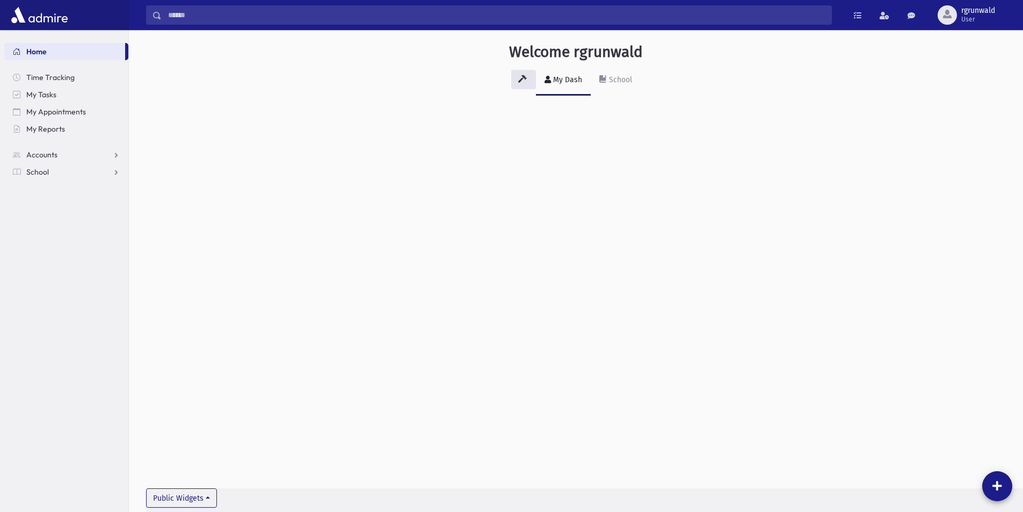  I want to click on a: My Appointments, so click(66, 112).